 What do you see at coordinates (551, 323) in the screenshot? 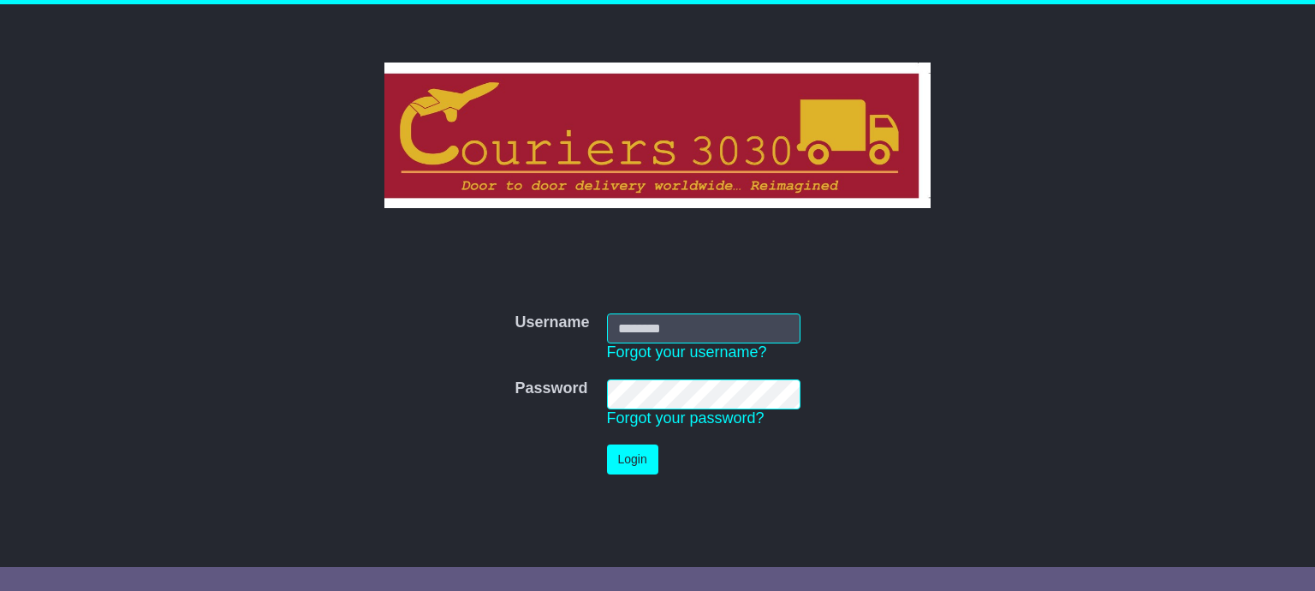
I see `label: Username` at bounding box center [551, 323].